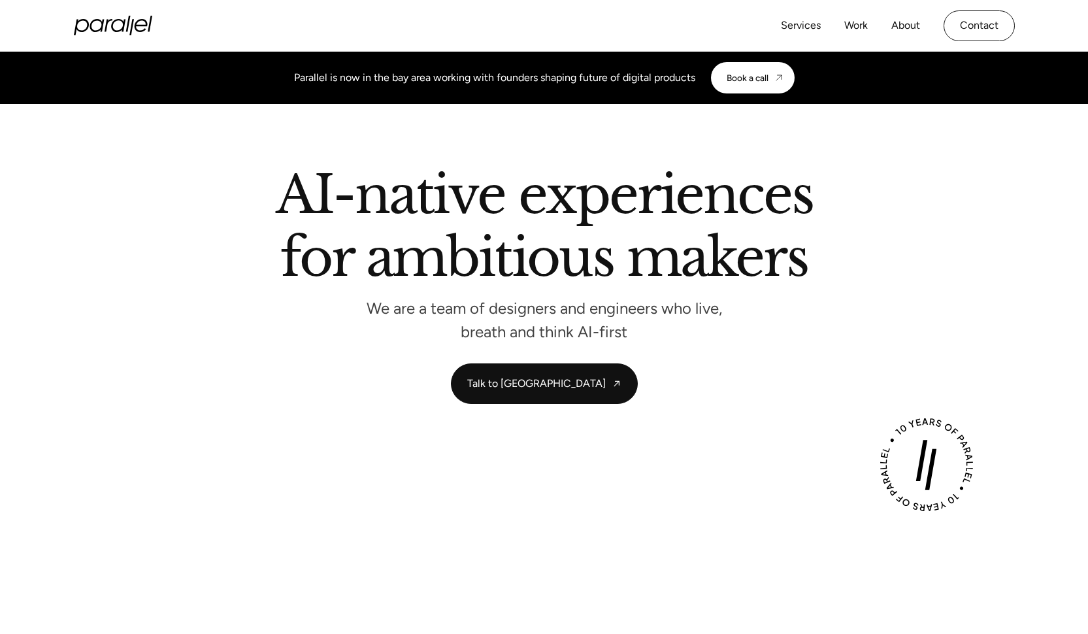 Image resolution: width=1088 pixels, height=634 pixels. I want to click on div: Book a call, so click(748, 78).